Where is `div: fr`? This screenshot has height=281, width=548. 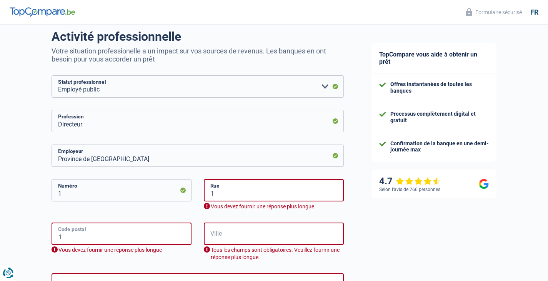 div: fr is located at coordinates (534, 12).